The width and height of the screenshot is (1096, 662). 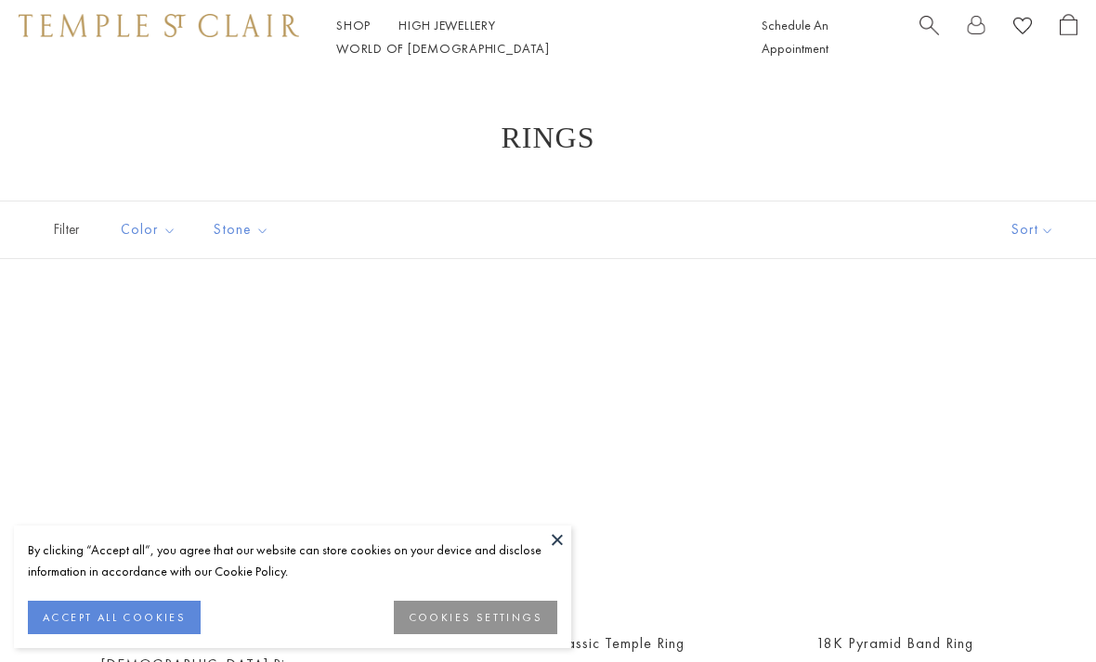 I want to click on a: High JewelleryHigh Jewellery, so click(x=447, y=25).